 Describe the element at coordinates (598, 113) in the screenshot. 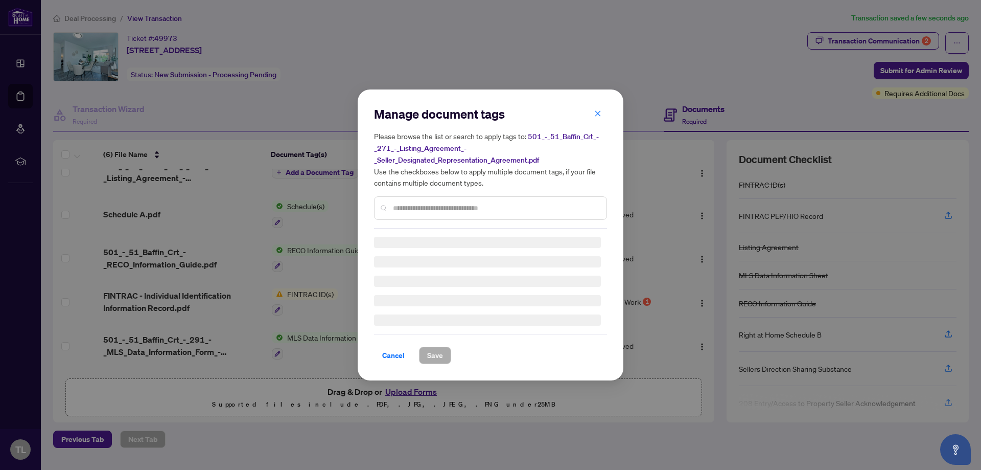

I see `span: close` at that location.